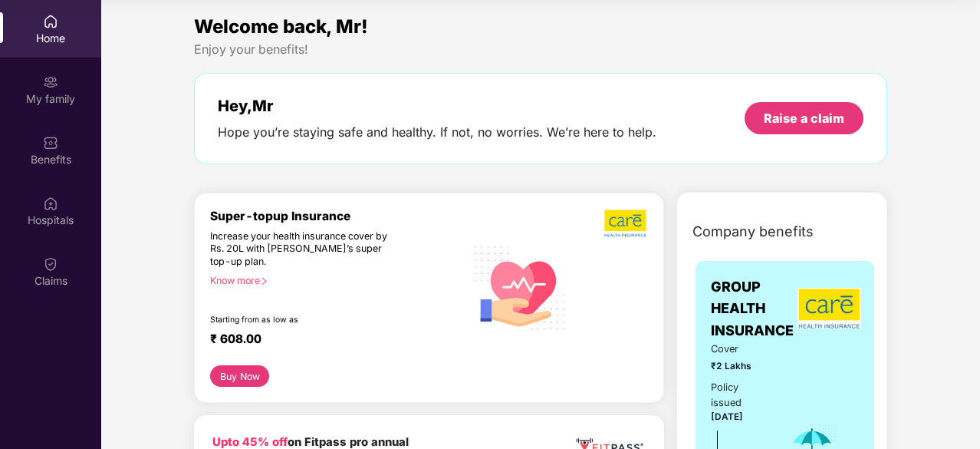 This screenshot has width=980, height=449. What do you see at coordinates (753, 308) in the screenshot?
I see `span: GROUP HEALTH INSURANCE` at bounding box center [753, 308].